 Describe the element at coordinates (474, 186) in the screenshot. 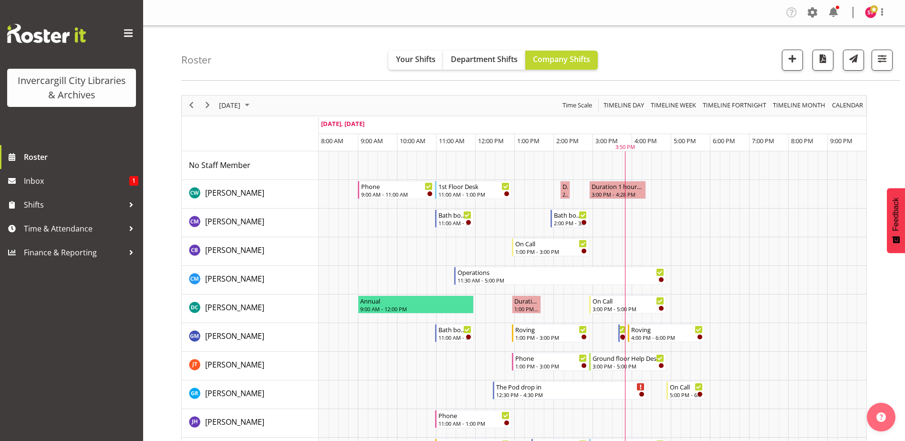

I see `div: 1st Floor Desk` at that location.